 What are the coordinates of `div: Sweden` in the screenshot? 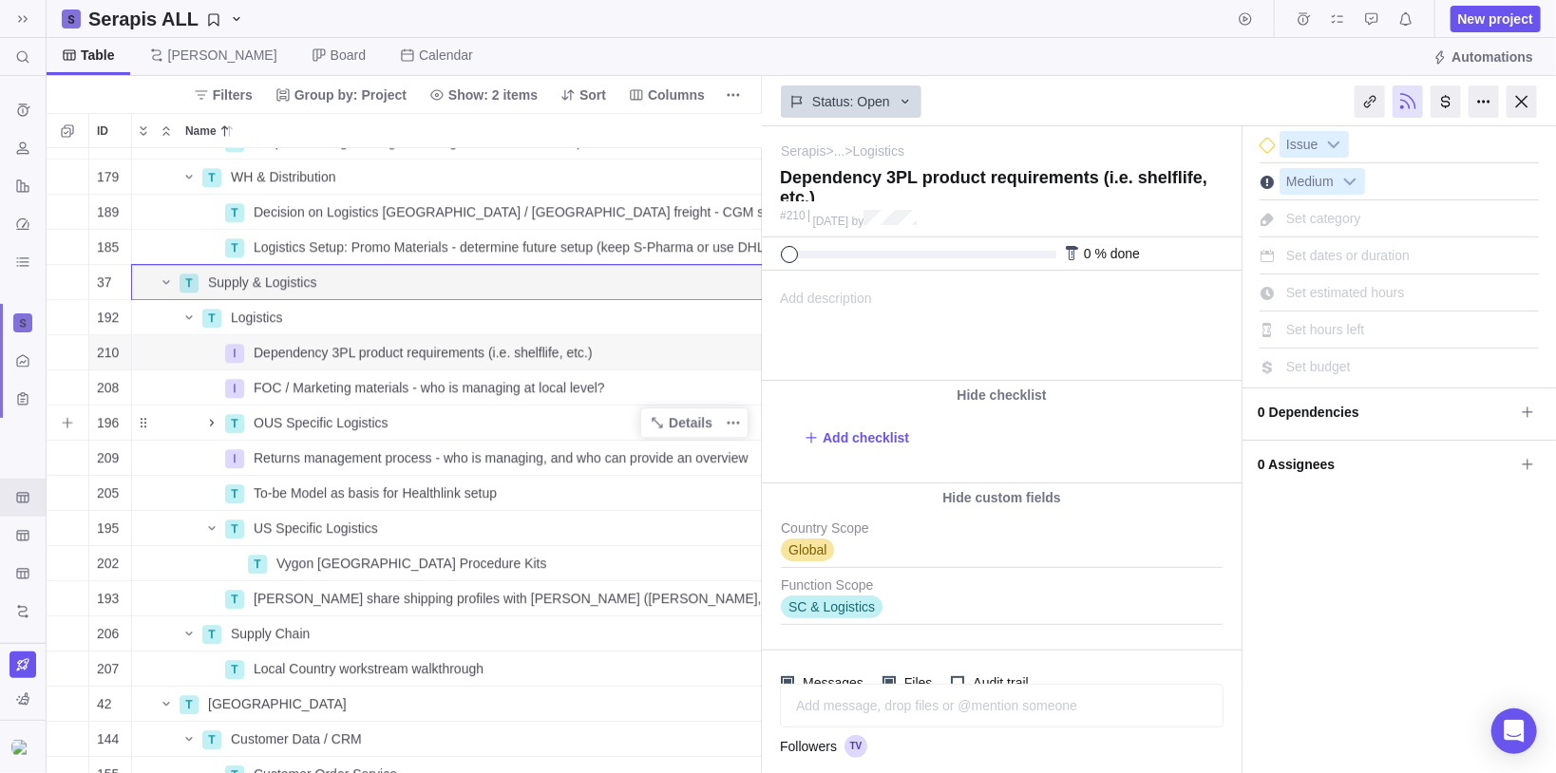 It's located at (483, 704).